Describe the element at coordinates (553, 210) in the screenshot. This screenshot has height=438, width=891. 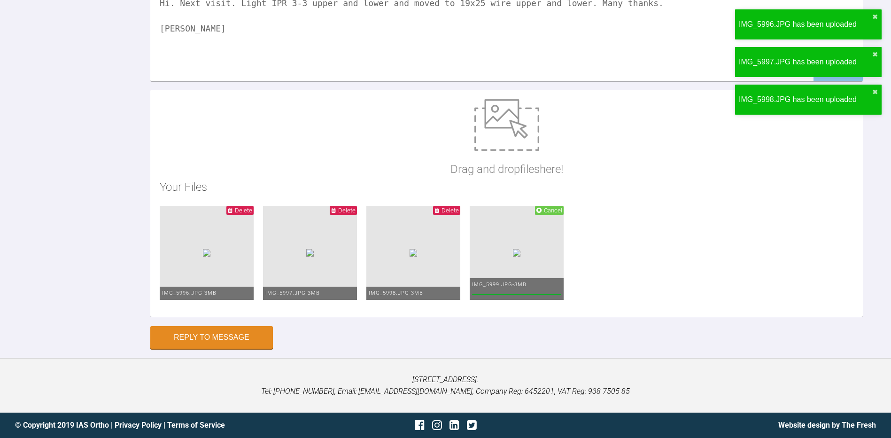
I see `span: Cancel` at that location.